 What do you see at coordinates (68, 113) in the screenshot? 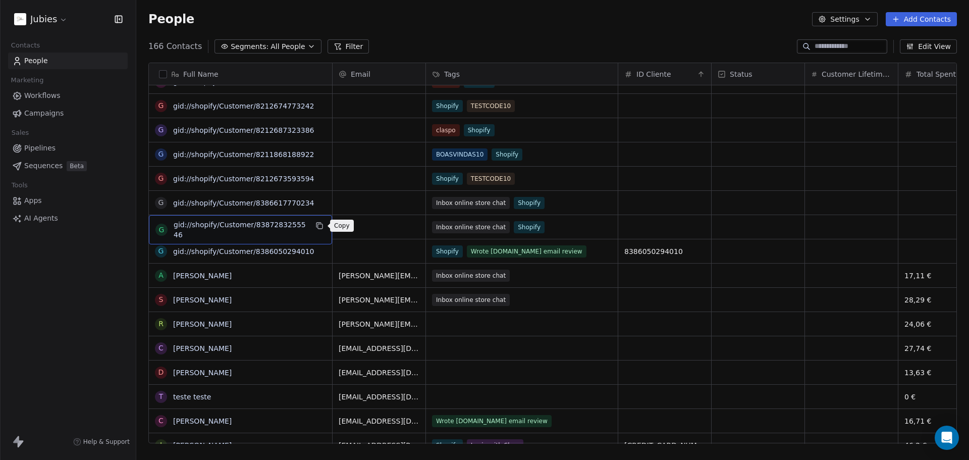
I see `a: Campaigns` at bounding box center [68, 113].